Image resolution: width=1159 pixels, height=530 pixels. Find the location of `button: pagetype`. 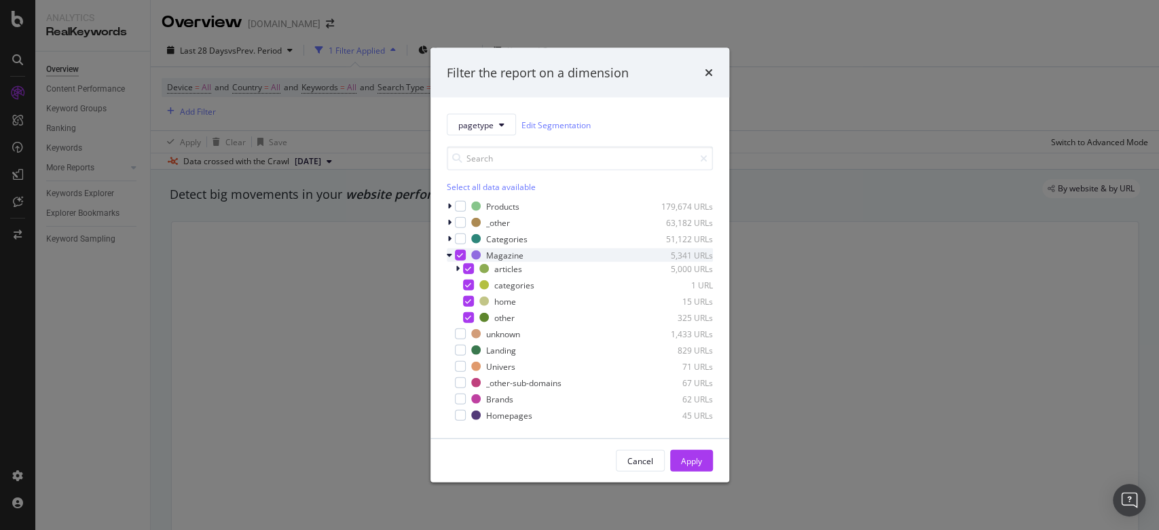

button: pagetype is located at coordinates (481, 125).